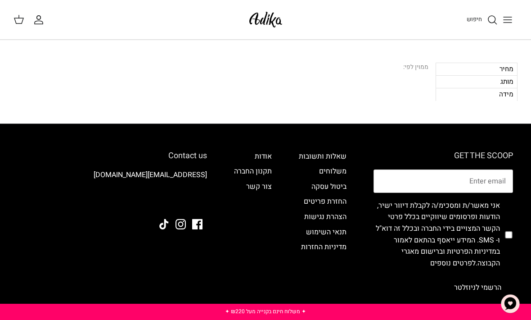 This screenshot has width=531, height=320. What do you see at coordinates (329, 186) in the screenshot?
I see `a: ביטול עסקה` at bounding box center [329, 186].